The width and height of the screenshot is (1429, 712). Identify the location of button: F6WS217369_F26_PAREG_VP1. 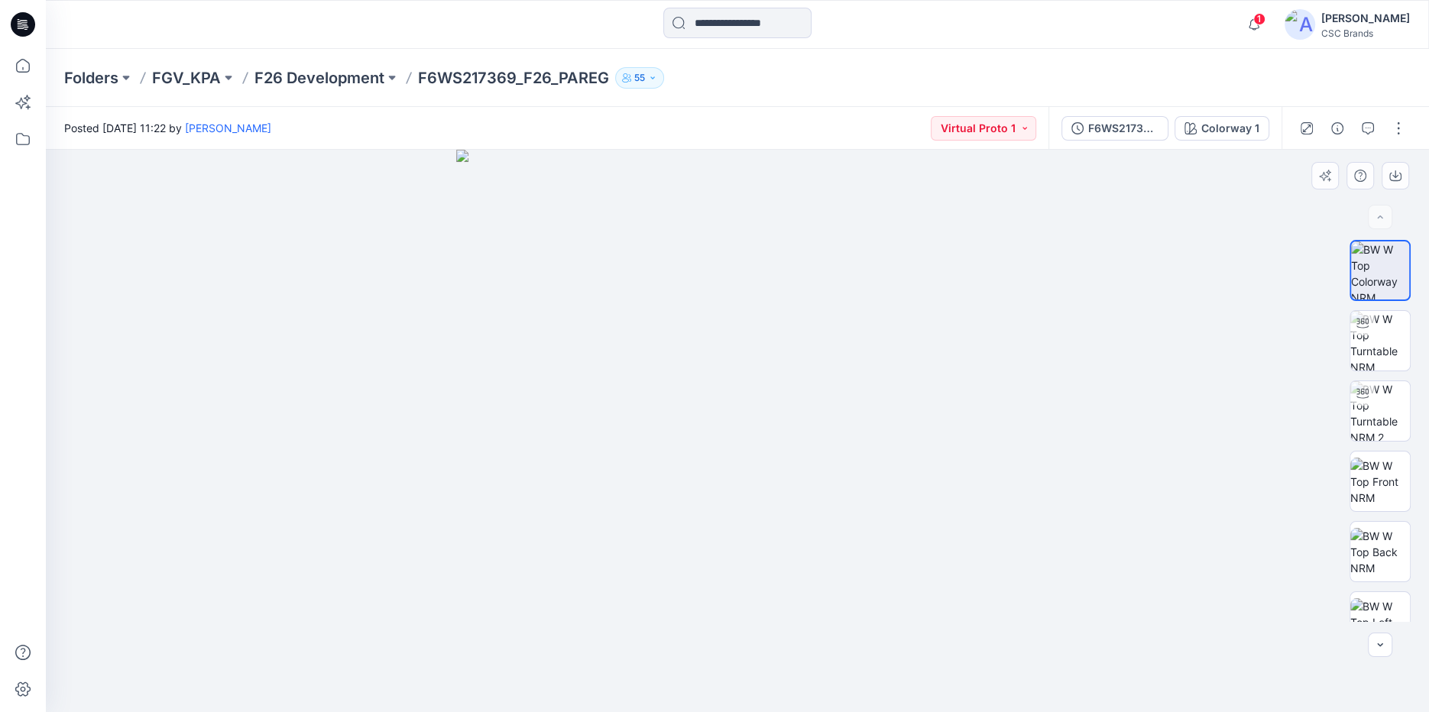
(1115, 128).